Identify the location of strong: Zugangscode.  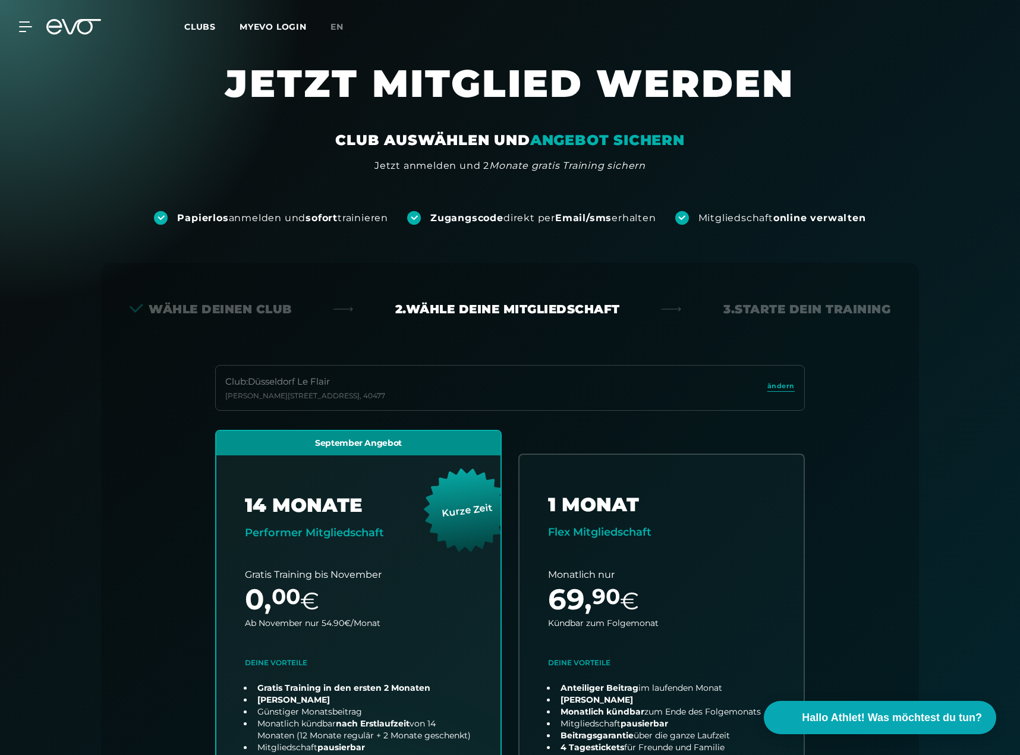
(466, 217).